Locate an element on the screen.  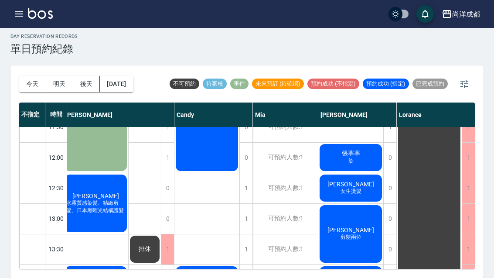
span: 已完成預約 is located at coordinates (430, 84).